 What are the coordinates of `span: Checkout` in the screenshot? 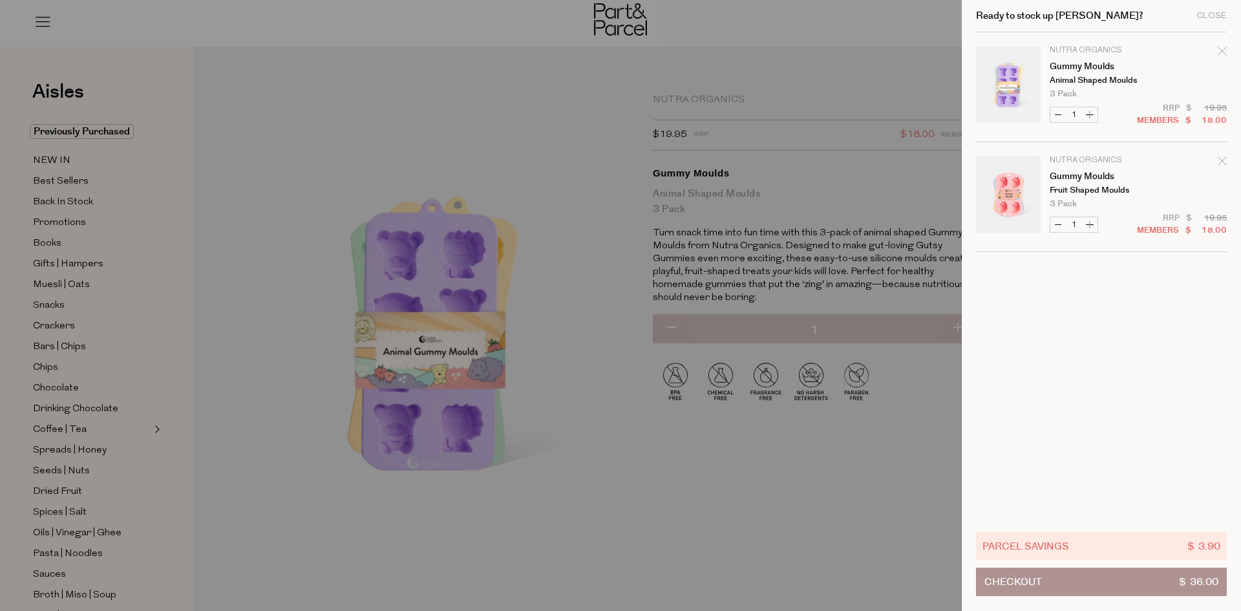 It's located at (1013, 582).